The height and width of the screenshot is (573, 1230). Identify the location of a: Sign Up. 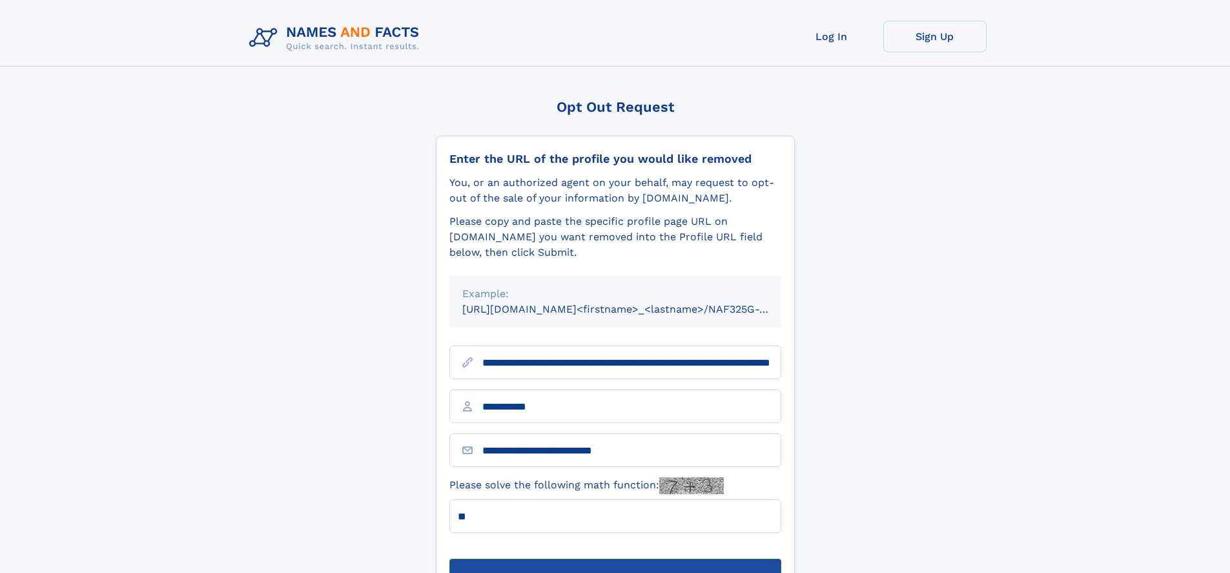
(935, 36).